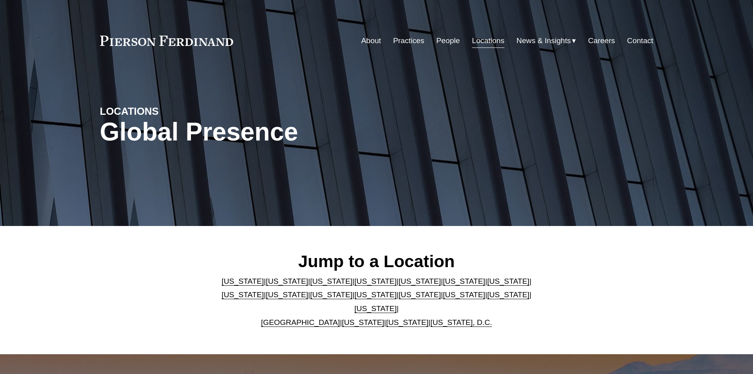 The width and height of the screenshot is (753, 374). I want to click on a: Locations, so click(488, 41).